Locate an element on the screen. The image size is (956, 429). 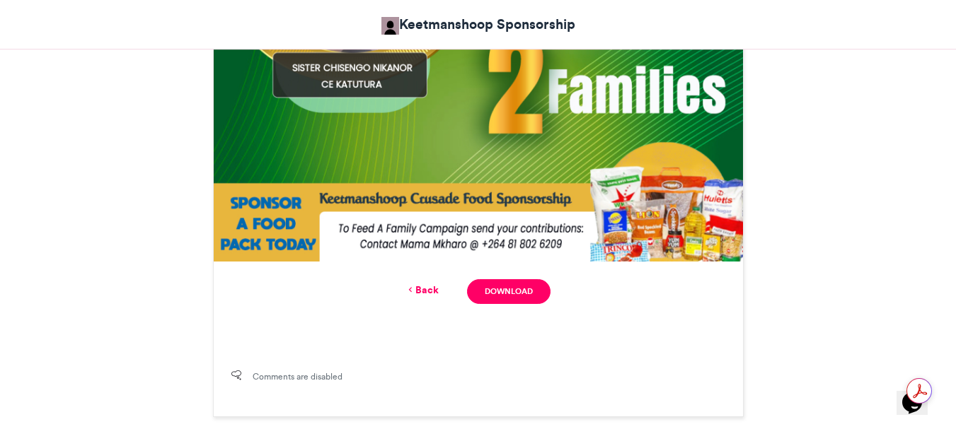
a: Keetmanshoop Sponsorship is located at coordinates (478, 24).